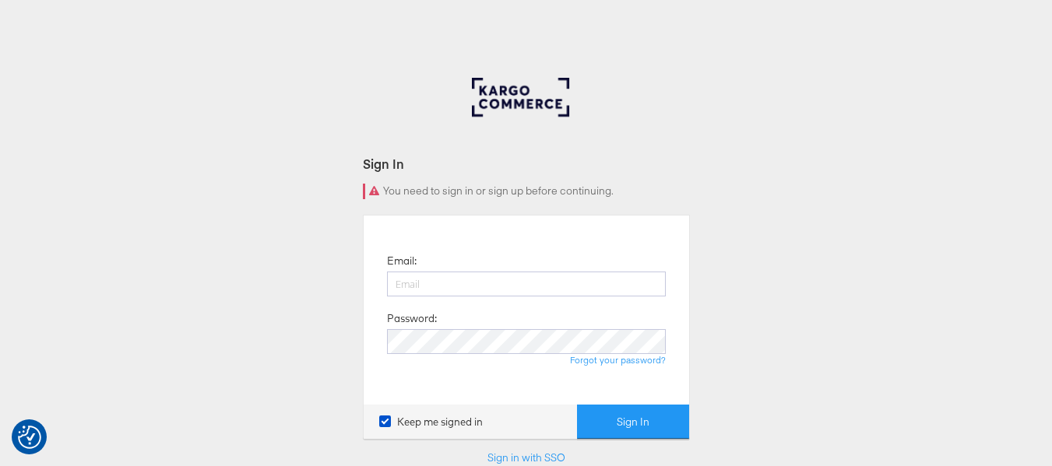  Describe the element at coordinates (412, 318) in the screenshot. I see `label: Password:` at that location.